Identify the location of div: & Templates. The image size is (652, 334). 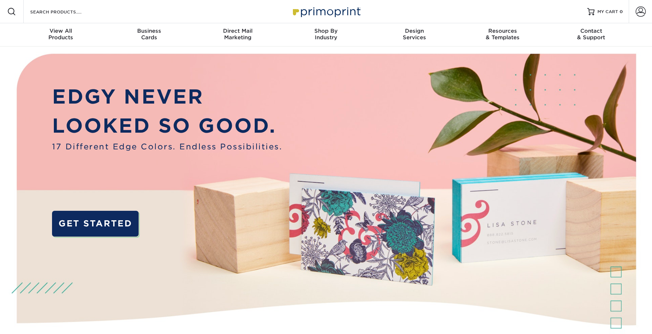
(502, 34).